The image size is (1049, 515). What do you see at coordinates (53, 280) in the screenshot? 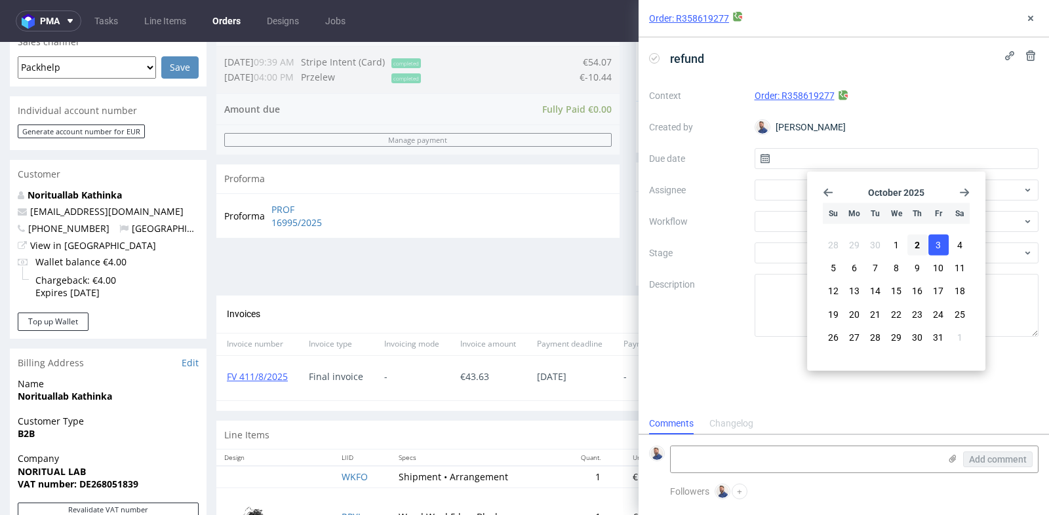
I see `button: Top up Wallet` at bounding box center [53, 280].